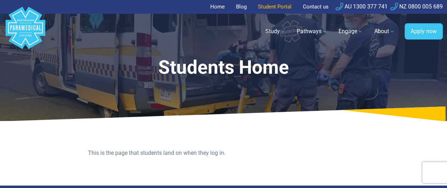 Image resolution: width=447 pixels, height=188 pixels. What do you see at coordinates (350, 31) in the screenshot?
I see `a: Engage` at bounding box center [350, 31].